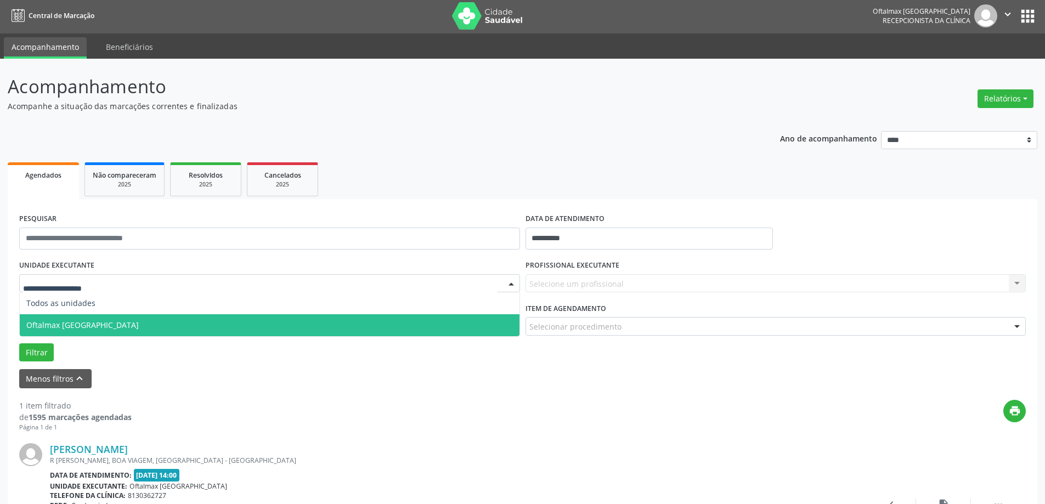 This screenshot has width=1045, height=504. What do you see at coordinates (1005, 99) in the screenshot?
I see `button: Relatórios` at bounding box center [1005, 99].